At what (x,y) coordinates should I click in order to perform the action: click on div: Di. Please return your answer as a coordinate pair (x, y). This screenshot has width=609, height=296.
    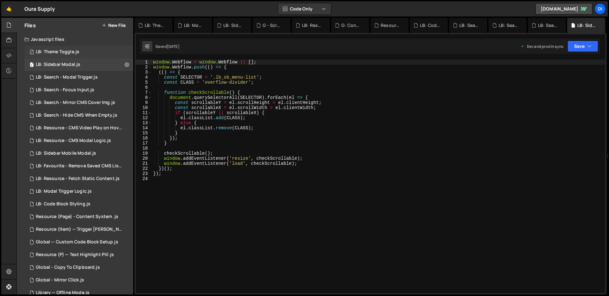
    Looking at the image, I should click on (600, 9).